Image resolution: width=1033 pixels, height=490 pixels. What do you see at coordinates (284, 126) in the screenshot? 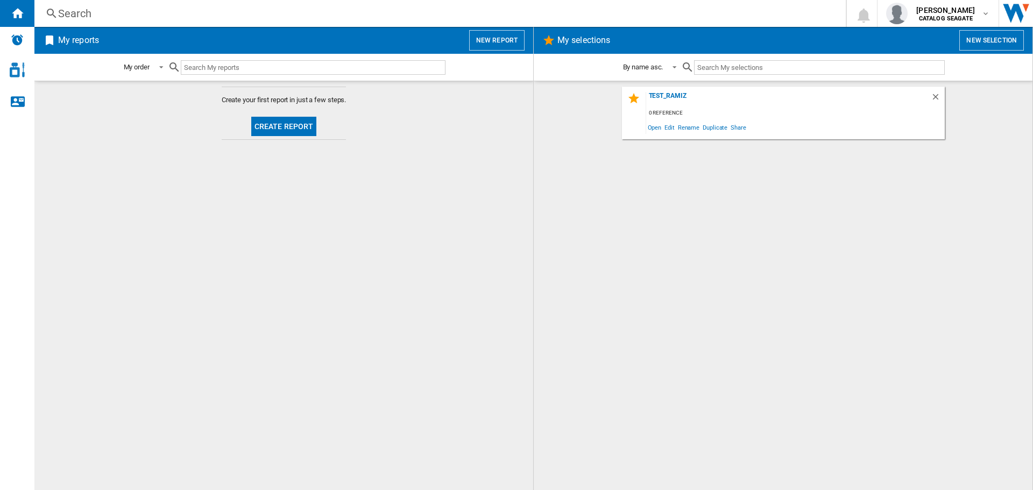
I see `button: Create report` at bounding box center [284, 126].